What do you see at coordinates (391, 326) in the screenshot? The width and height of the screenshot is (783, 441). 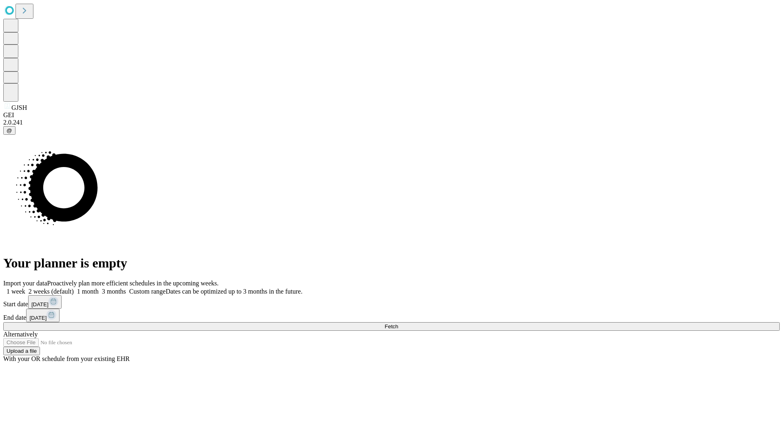 I see `span: Fetch` at bounding box center [391, 326].